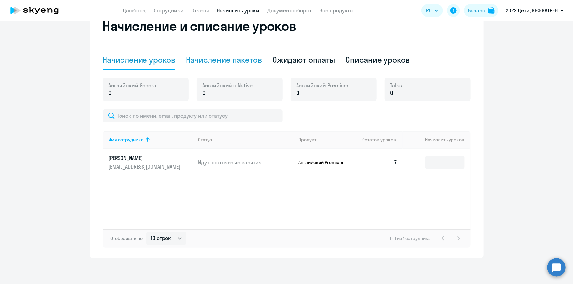 Image resolution: width=573 pixels, height=284 pixels. I want to click on div: Остаток уроков, so click(383, 140).